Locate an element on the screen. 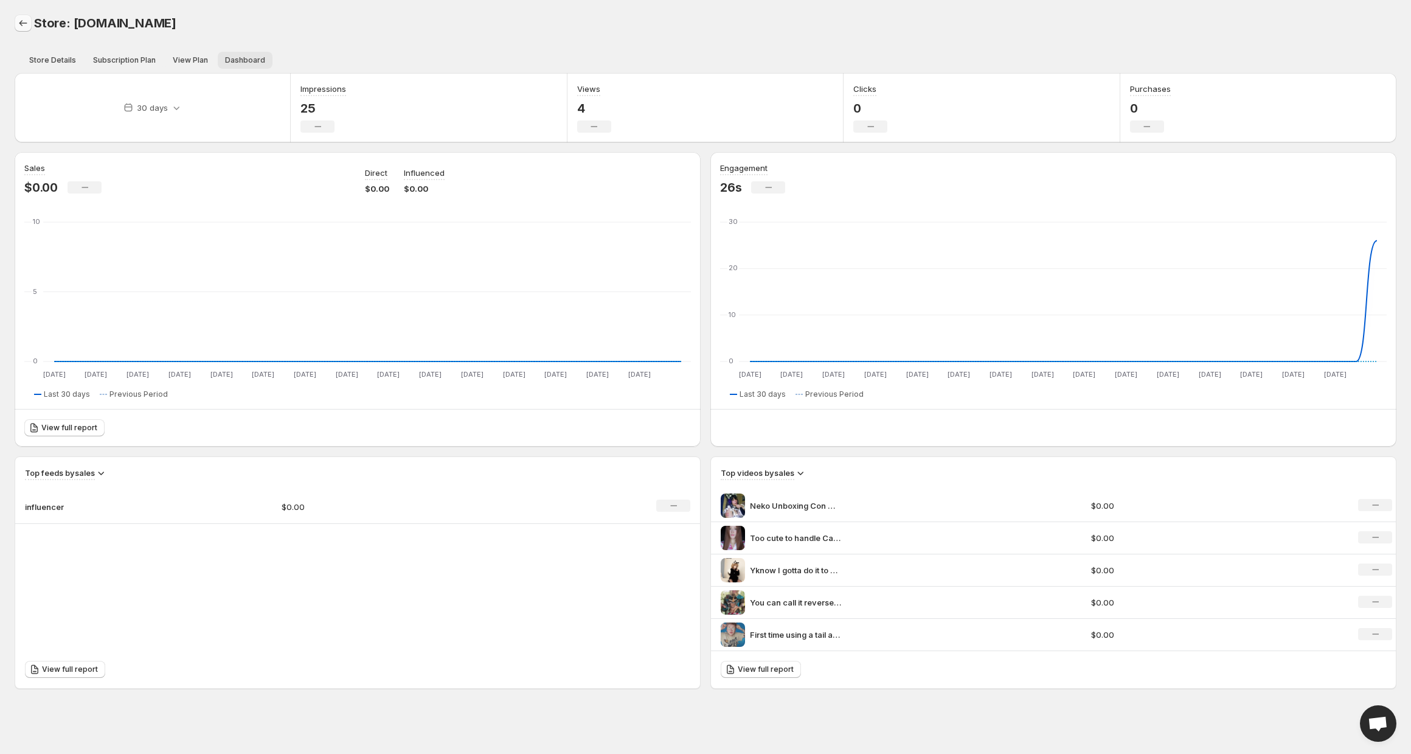 Image resolution: width=1411 pixels, height=754 pixels. h3: Top feeds by sales is located at coordinates (60, 473).